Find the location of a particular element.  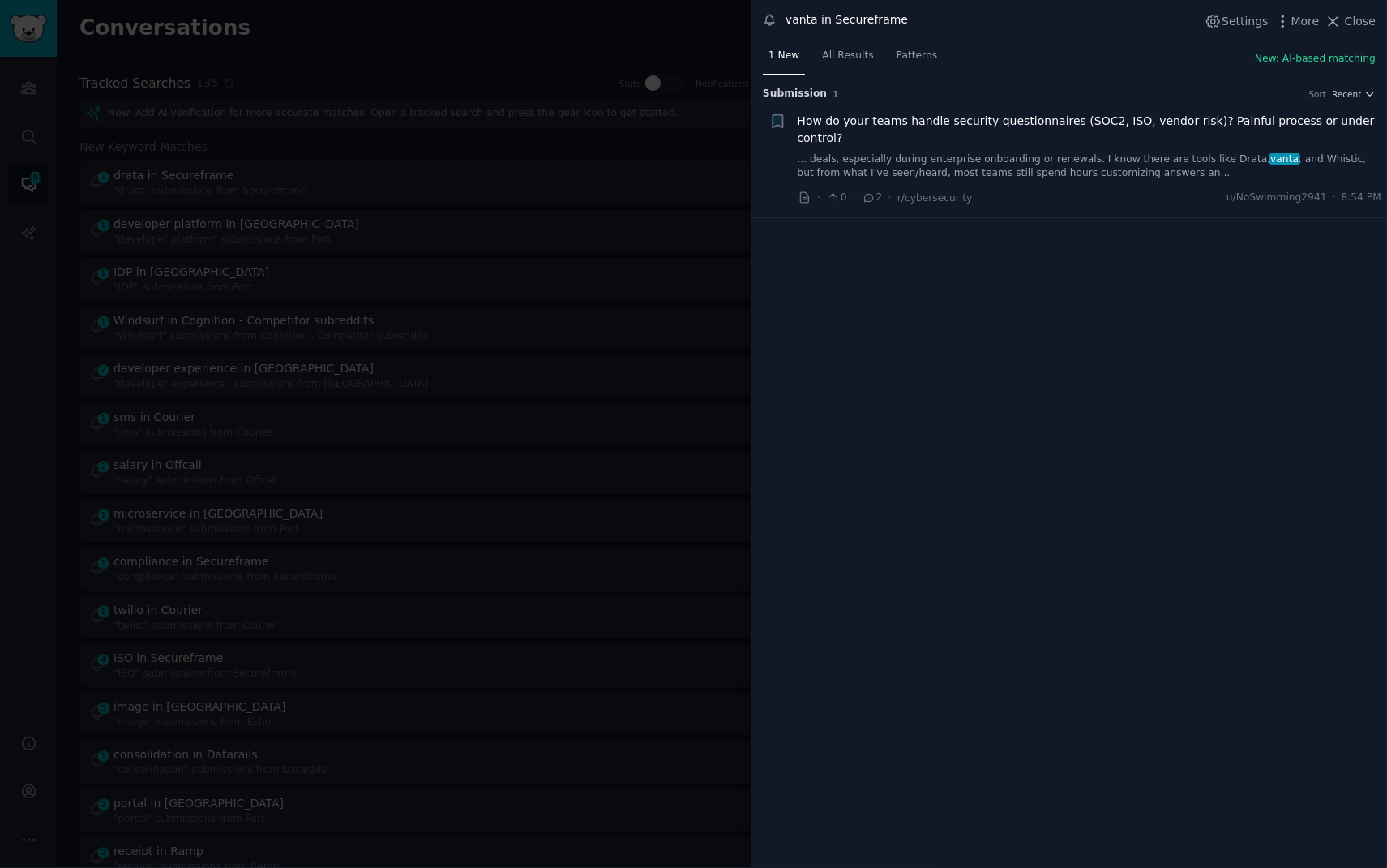

span: 1 New is located at coordinates (784, 56).